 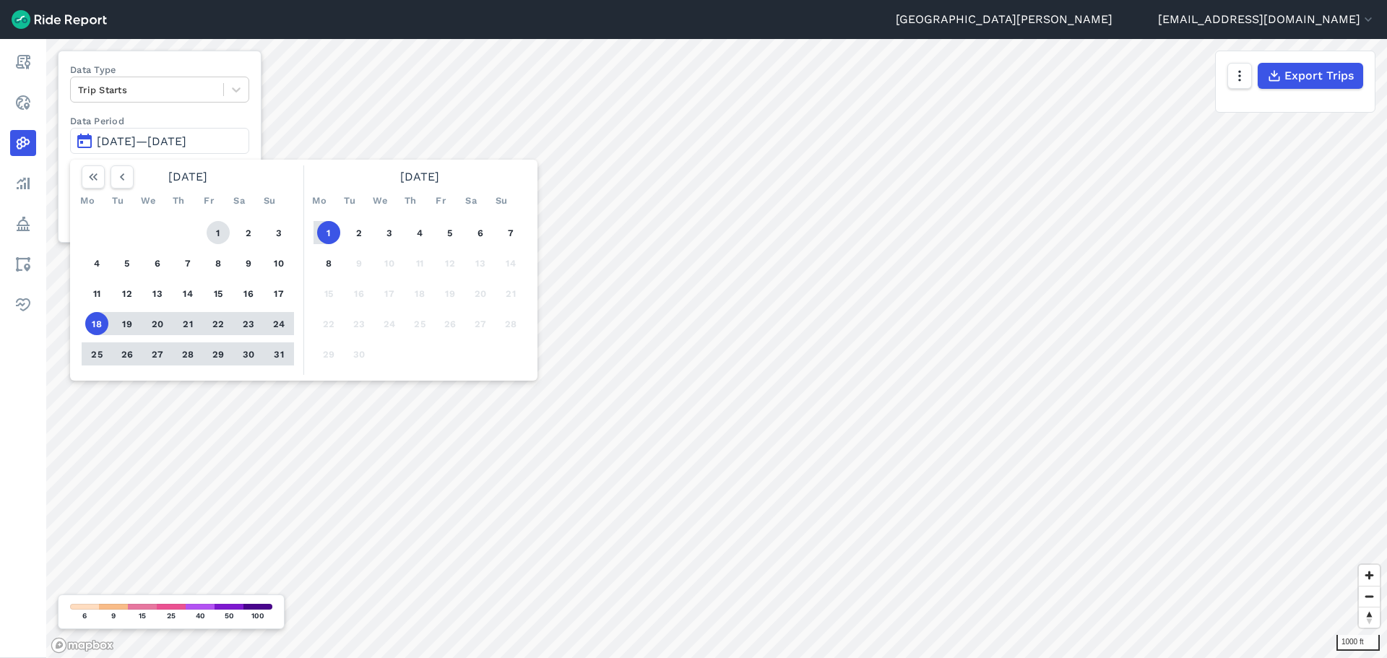 What do you see at coordinates (160, 121) in the screenshot?
I see `label: Data Period` at bounding box center [160, 121].